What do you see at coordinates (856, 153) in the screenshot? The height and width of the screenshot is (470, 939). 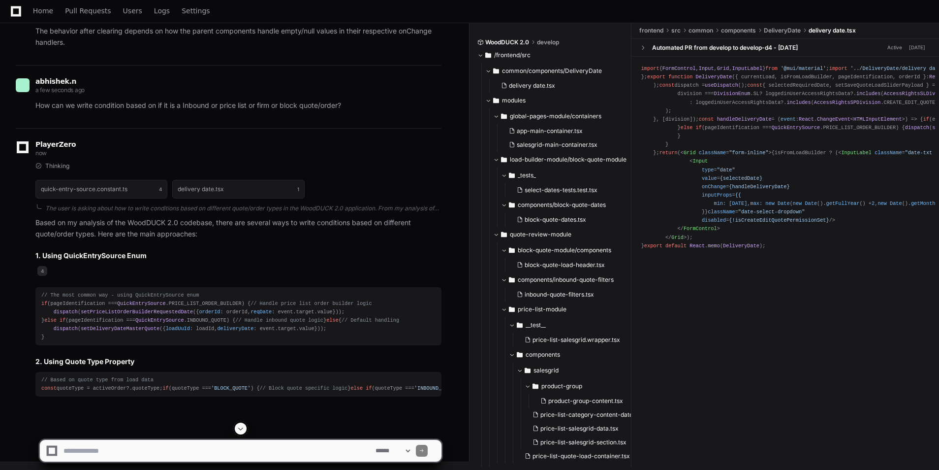 I see `span: InputLabel` at bounding box center [856, 153].